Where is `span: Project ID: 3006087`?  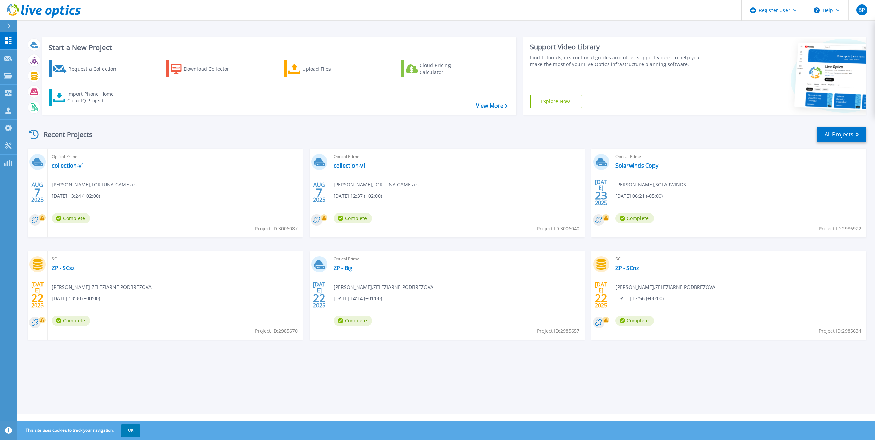
span: Project ID: 3006087 is located at coordinates (277, 229).